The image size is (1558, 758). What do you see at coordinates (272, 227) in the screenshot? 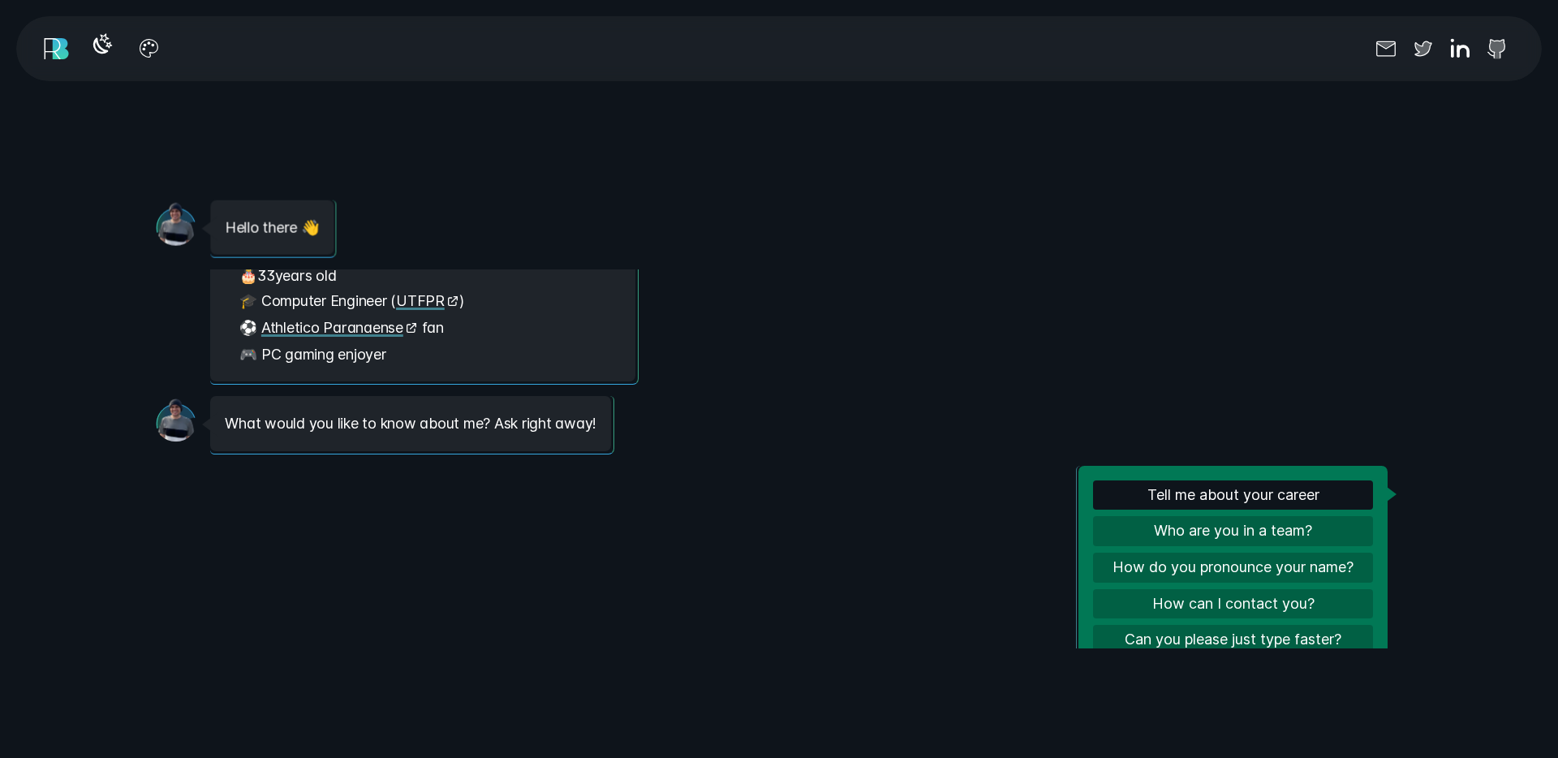
I see `div: Hello there 👋` at bounding box center [272, 227].